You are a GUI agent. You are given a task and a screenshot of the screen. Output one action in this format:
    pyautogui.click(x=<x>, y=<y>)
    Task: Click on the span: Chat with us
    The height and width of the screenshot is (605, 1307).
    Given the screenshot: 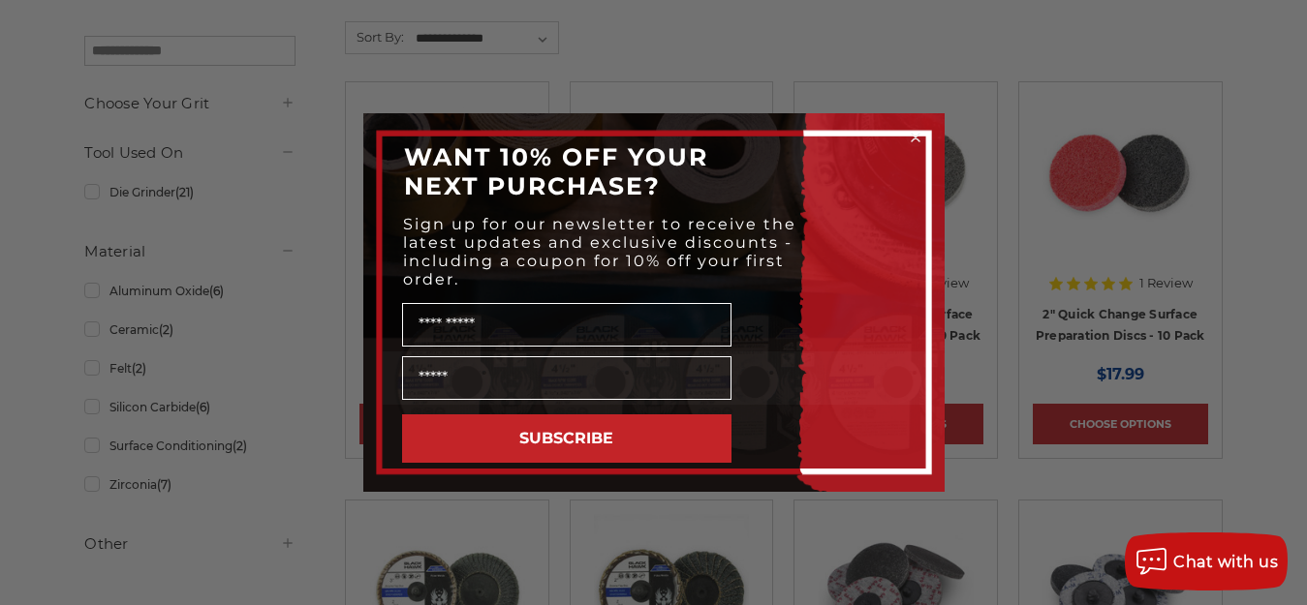 What is the action you would take?
    pyautogui.click(x=1225, y=562)
    